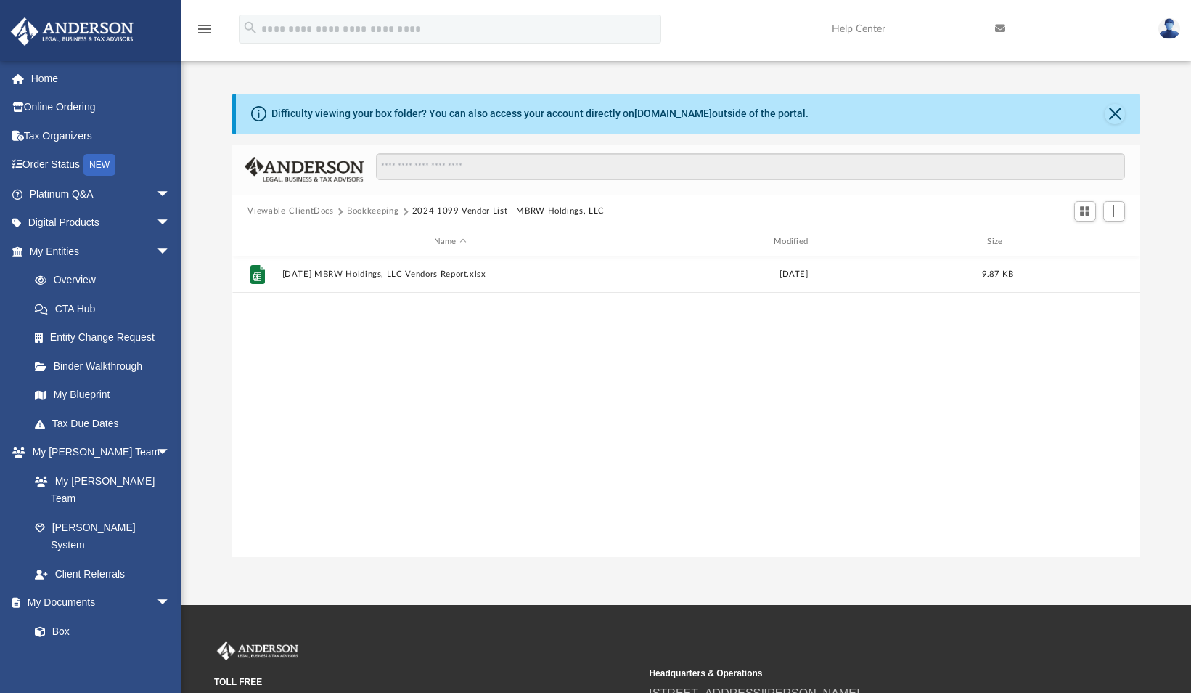  I want to click on button: Close, so click(1115, 114).